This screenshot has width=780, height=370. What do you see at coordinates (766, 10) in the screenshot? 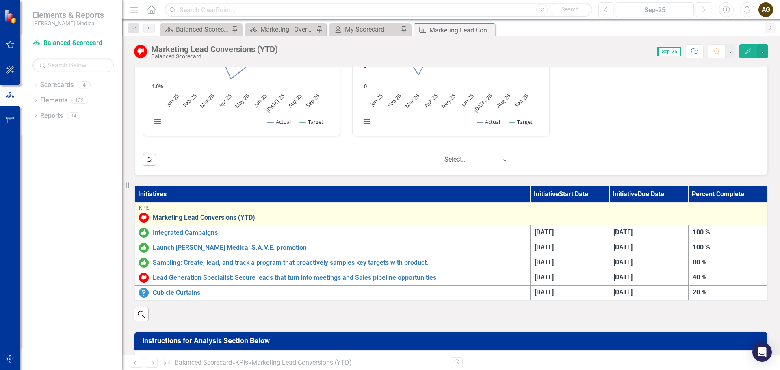
I see `button: AG` at bounding box center [766, 10].